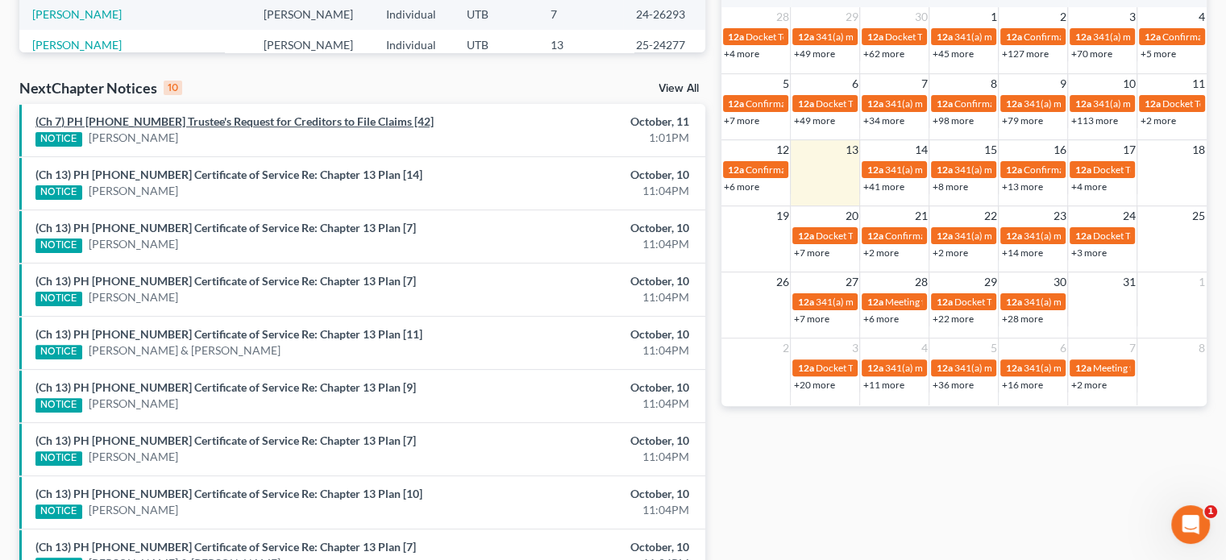 The width and height of the screenshot is (1226, 560). I want to click on span: 2, so click(785, 348).